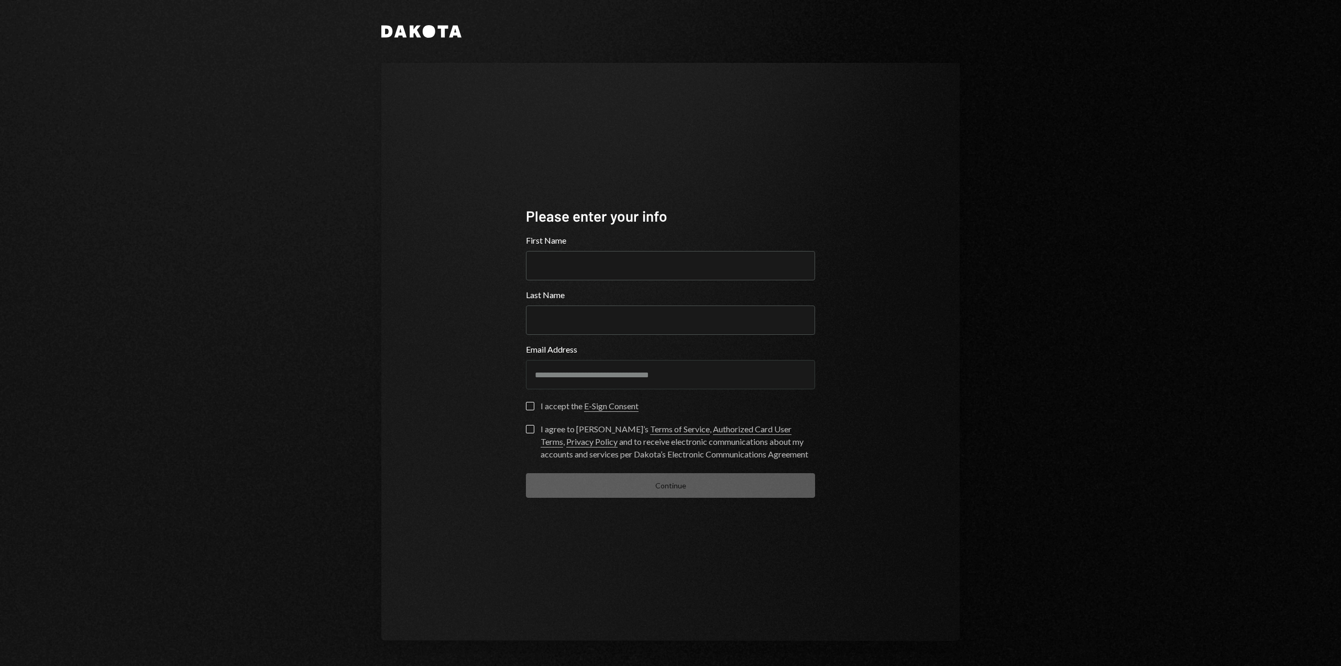 Image resolution: width=1341 pixels, height=666 pixels. I want to click on a: Authorized Card User Terms, so click(666, 435).